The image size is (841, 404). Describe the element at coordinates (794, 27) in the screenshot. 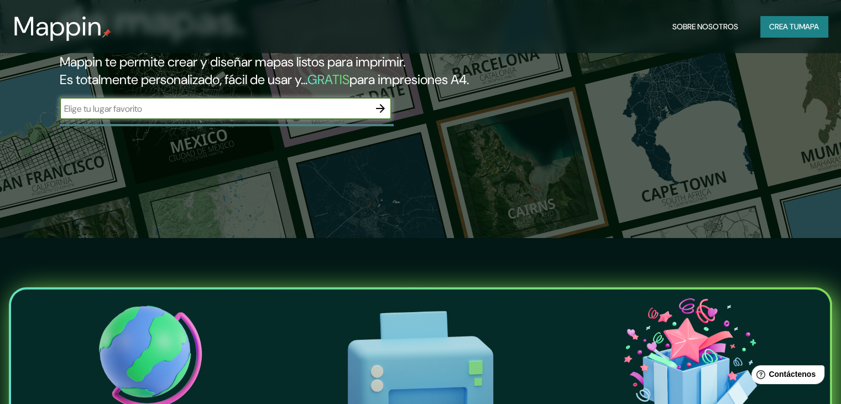

I see `button: Crea tumapa` at that location.